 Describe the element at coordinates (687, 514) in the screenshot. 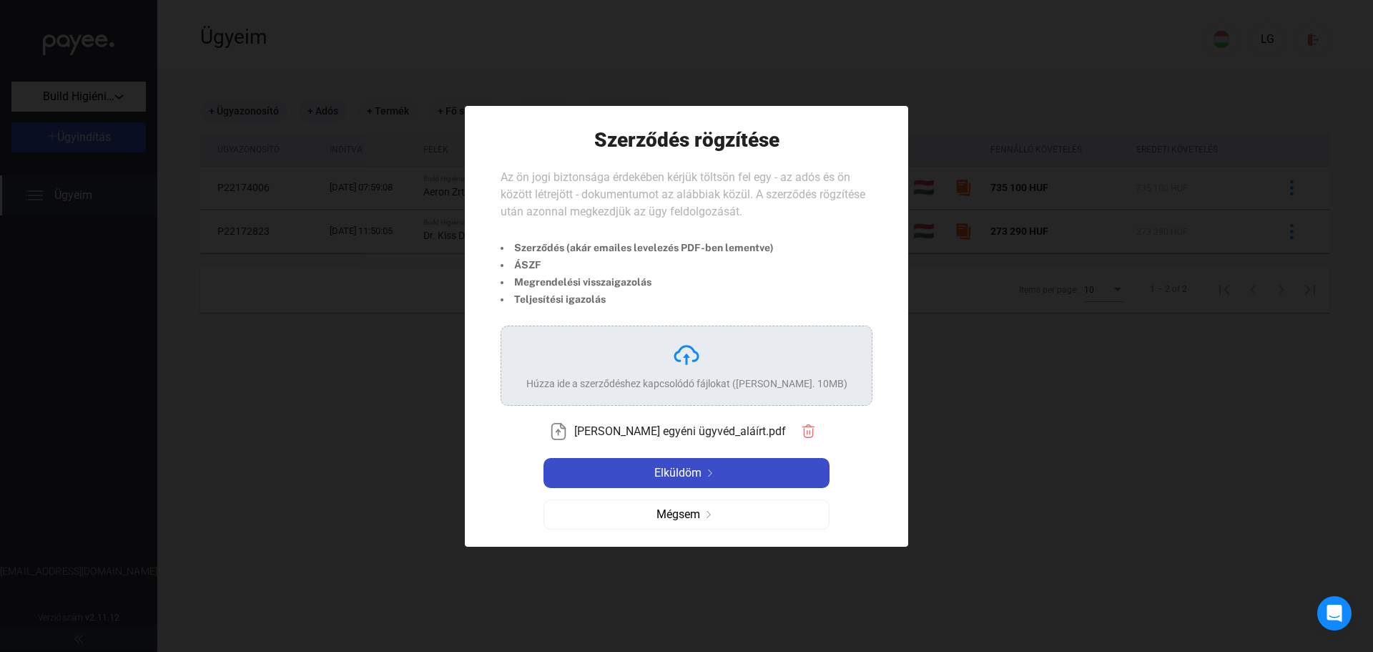

I see `button: Mégsemarrow-right-grey` at that location.